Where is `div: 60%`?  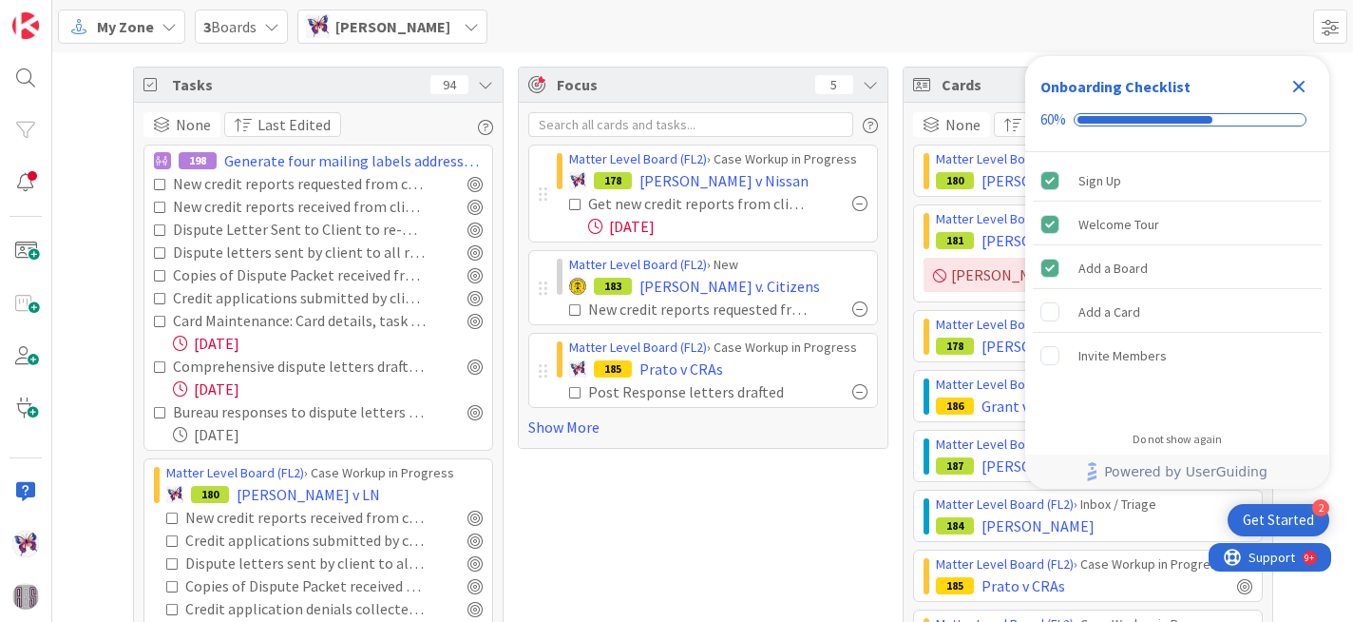
div: 60% is located at coordinates (1053, 120).